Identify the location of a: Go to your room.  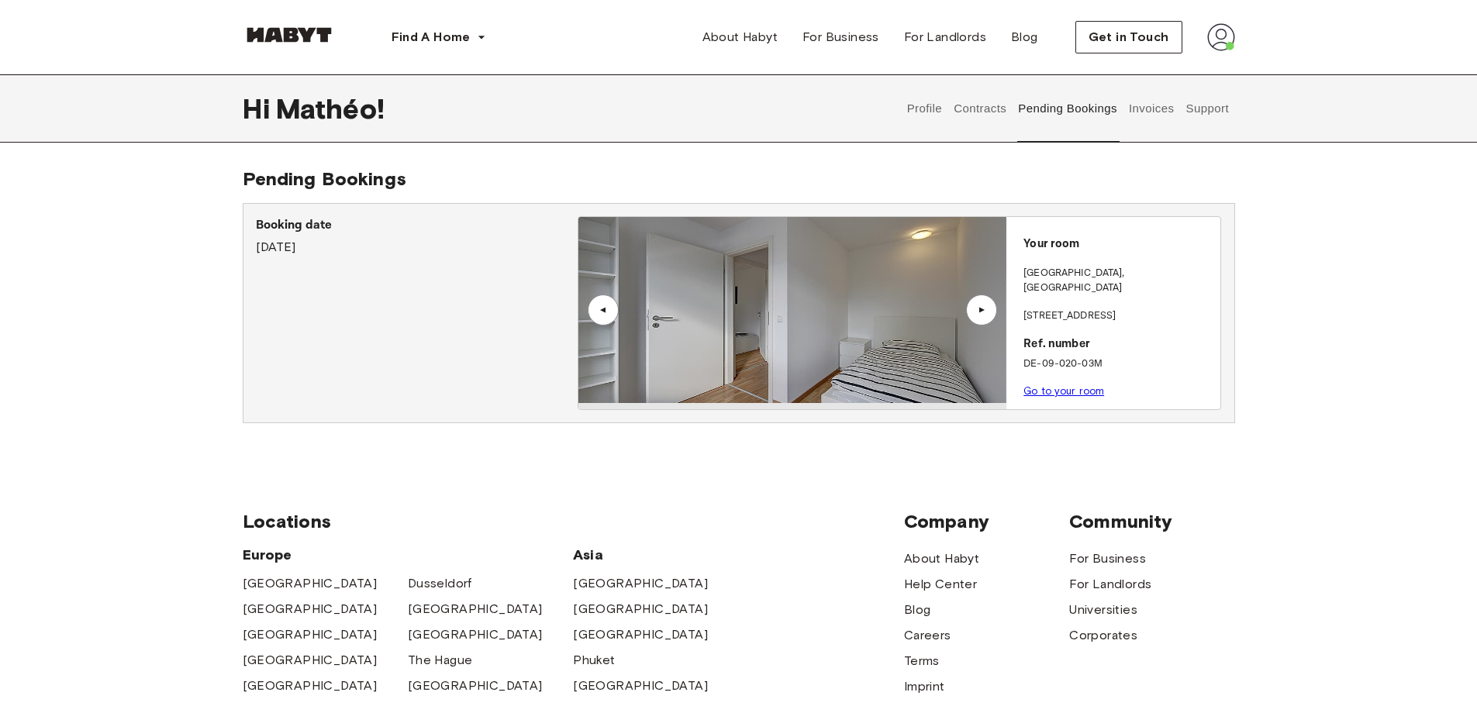
(1063, 391).